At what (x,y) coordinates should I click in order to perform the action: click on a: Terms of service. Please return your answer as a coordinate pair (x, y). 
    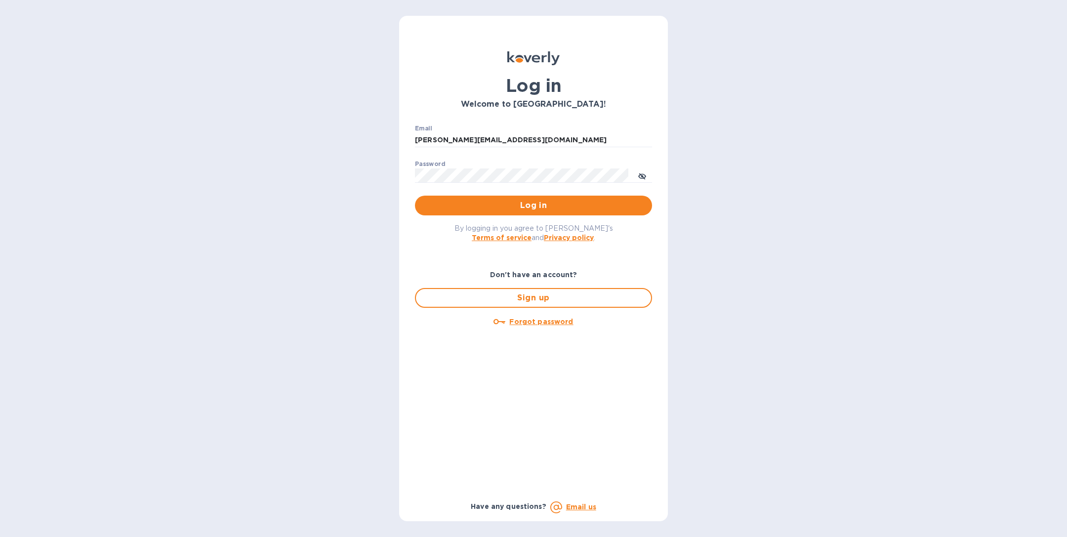
    Looking at the image, I should click on (502, 238).